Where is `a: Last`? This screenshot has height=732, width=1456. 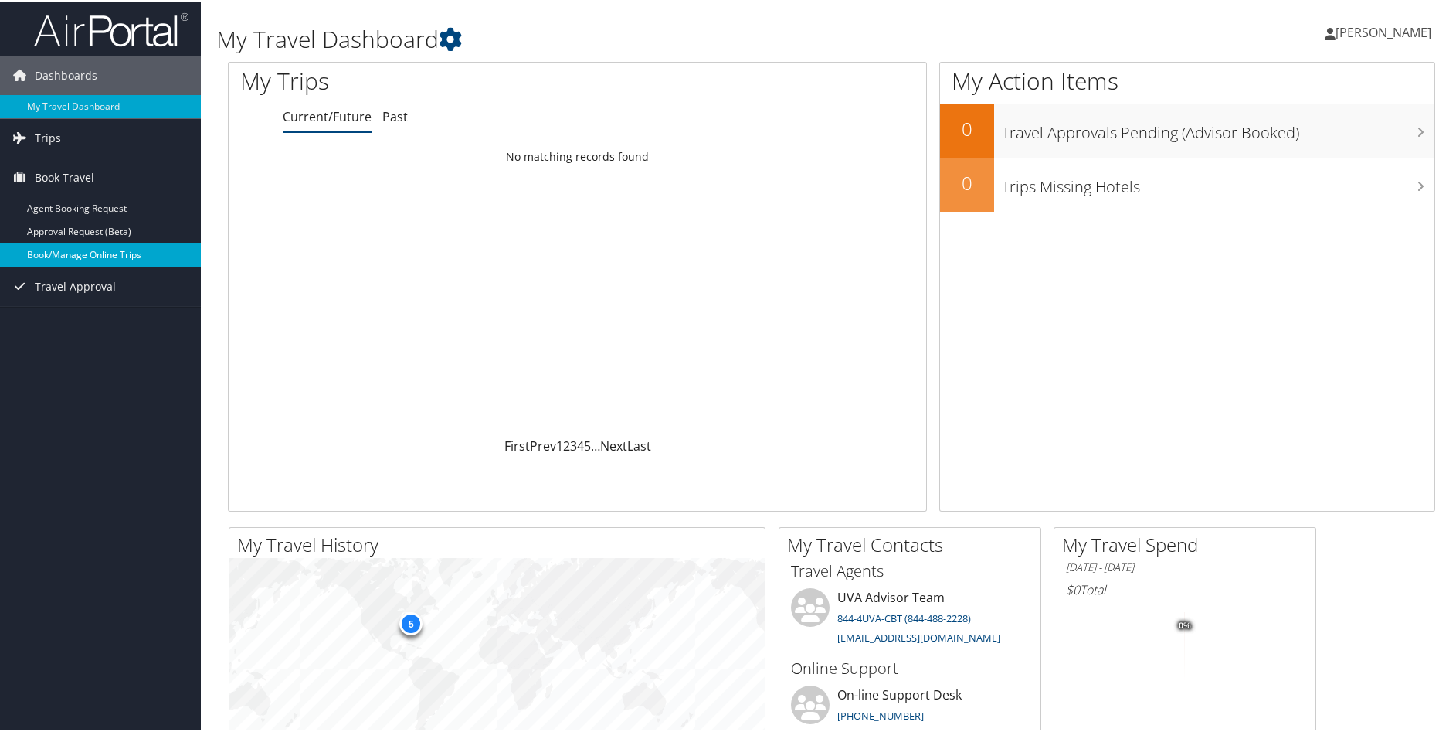 a: Last is located at coordinates (639, 444).